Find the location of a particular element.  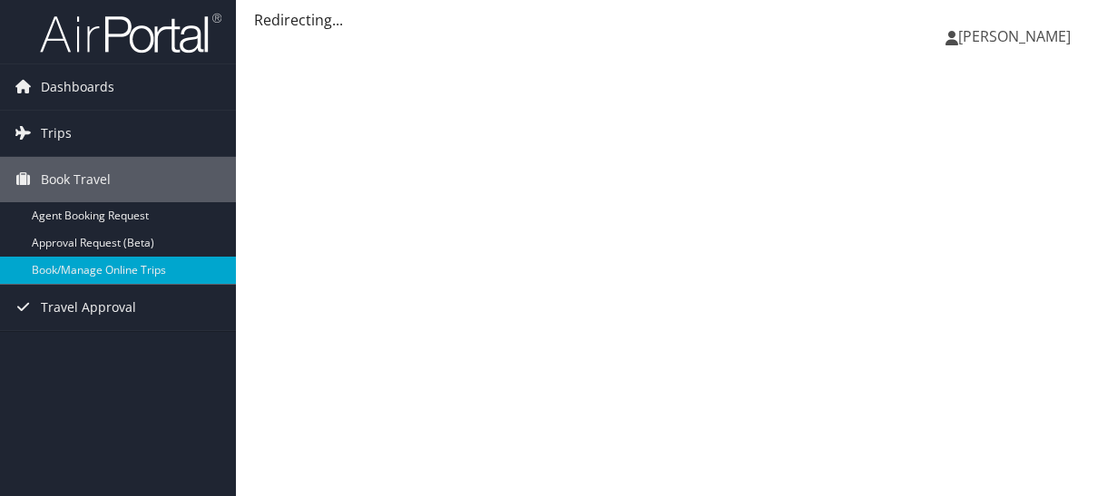

span: Dashboards is located at coordinates (77, 87).